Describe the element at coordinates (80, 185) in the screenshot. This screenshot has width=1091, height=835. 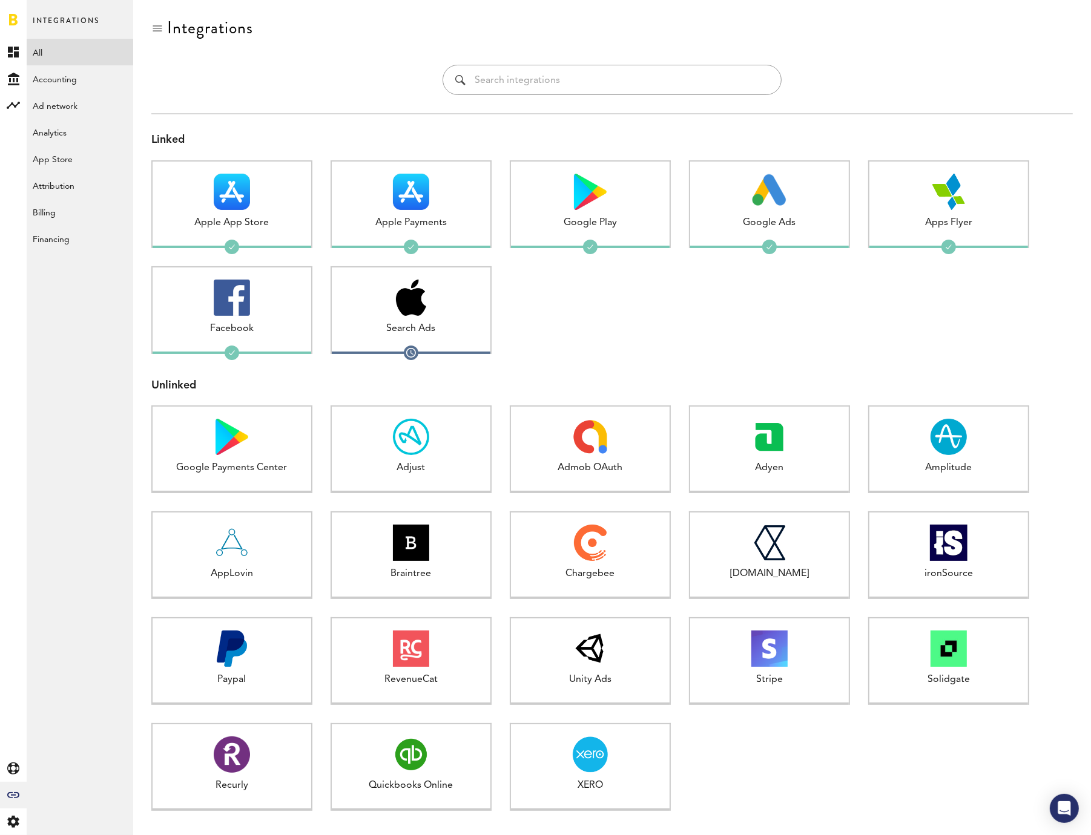
I see `a: Attribution` at that location.